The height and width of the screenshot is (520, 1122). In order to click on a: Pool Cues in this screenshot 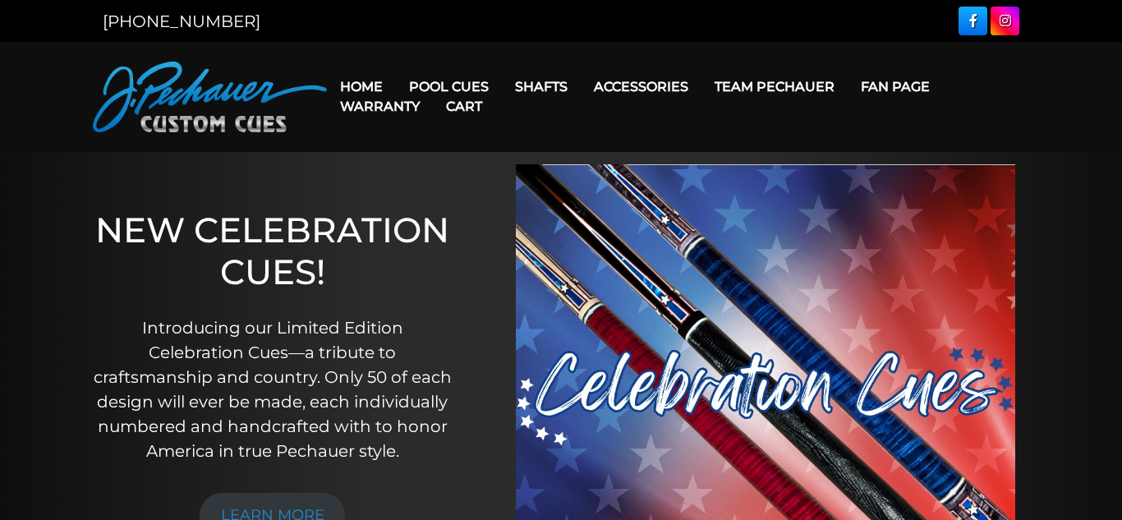, I will do `click(449, 86)`.